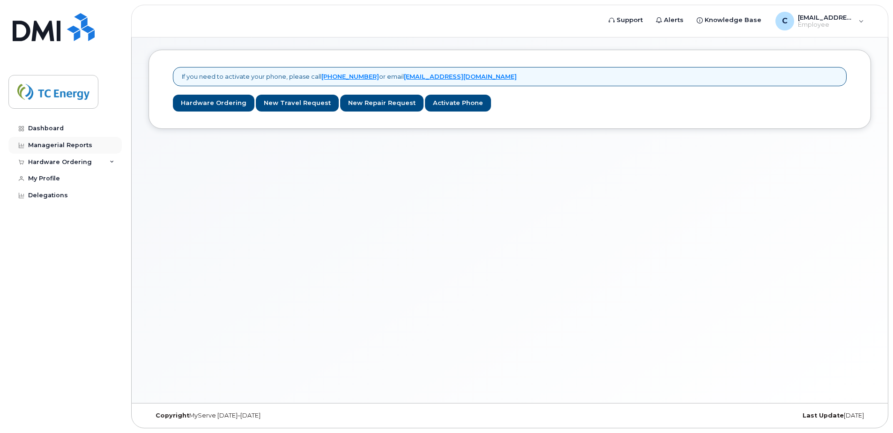  I want to click on strong: Last Update, so click(823, 415).